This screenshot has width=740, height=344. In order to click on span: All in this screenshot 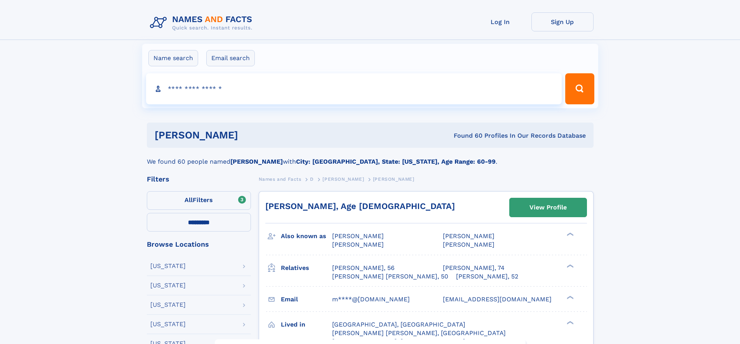, I will do `click(188, 200)`.